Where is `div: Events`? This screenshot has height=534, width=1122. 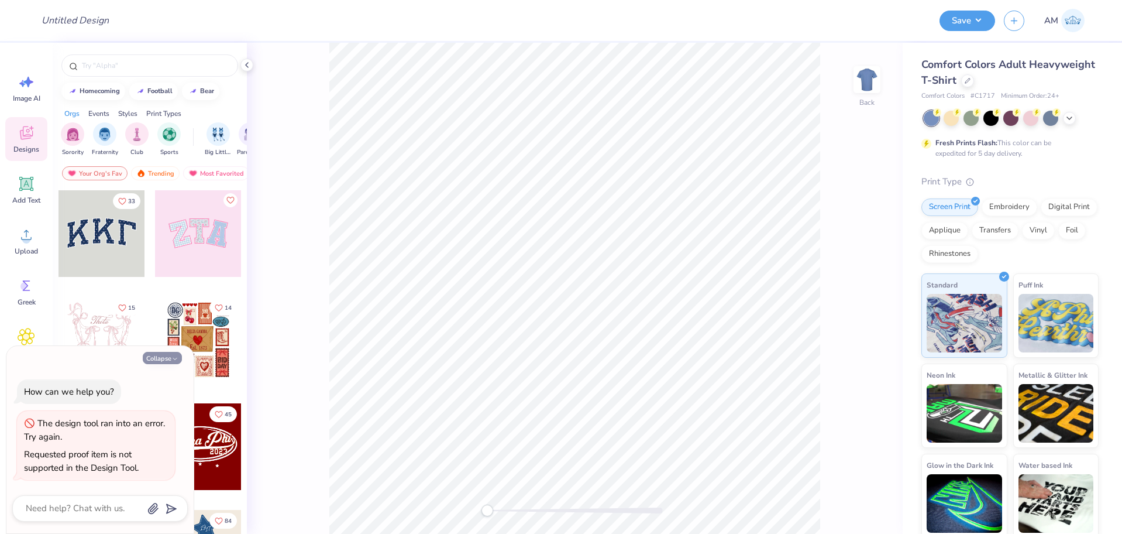 div: Events is located at coordinates (99, 114).